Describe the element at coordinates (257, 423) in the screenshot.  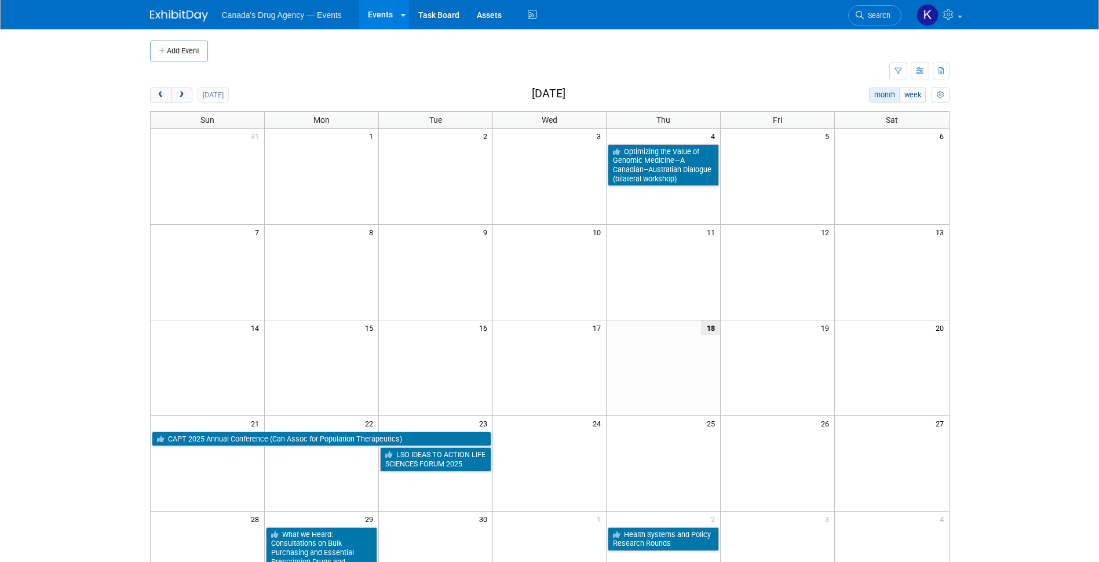
I see `span: 21` at that location.